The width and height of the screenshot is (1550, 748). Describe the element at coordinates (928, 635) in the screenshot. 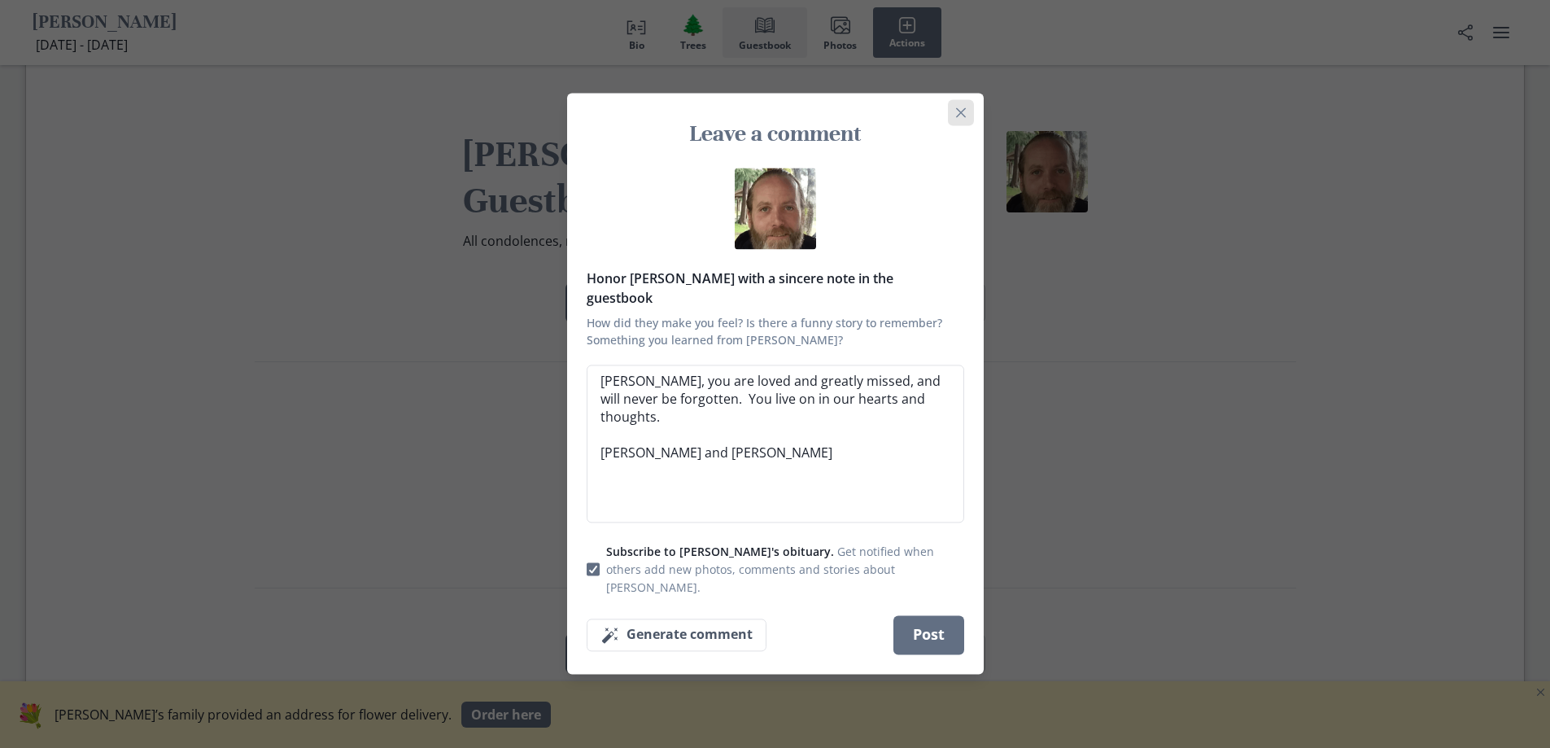

I see `button: Post` at that location.